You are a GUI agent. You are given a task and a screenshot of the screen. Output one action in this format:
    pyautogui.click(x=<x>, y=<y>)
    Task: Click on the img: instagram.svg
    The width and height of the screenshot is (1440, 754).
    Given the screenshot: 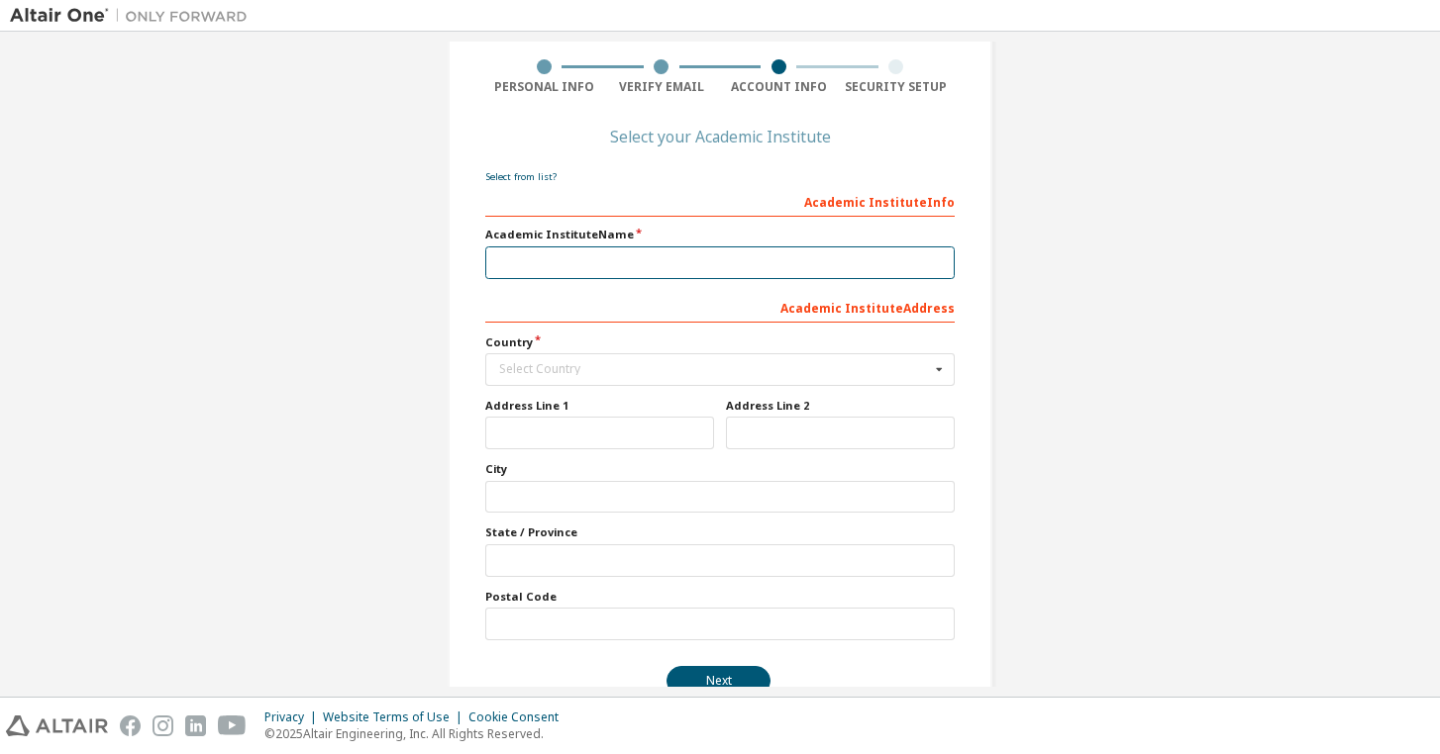 What is the action you would take?
    pyautogui.click(x=162, y=726)
    